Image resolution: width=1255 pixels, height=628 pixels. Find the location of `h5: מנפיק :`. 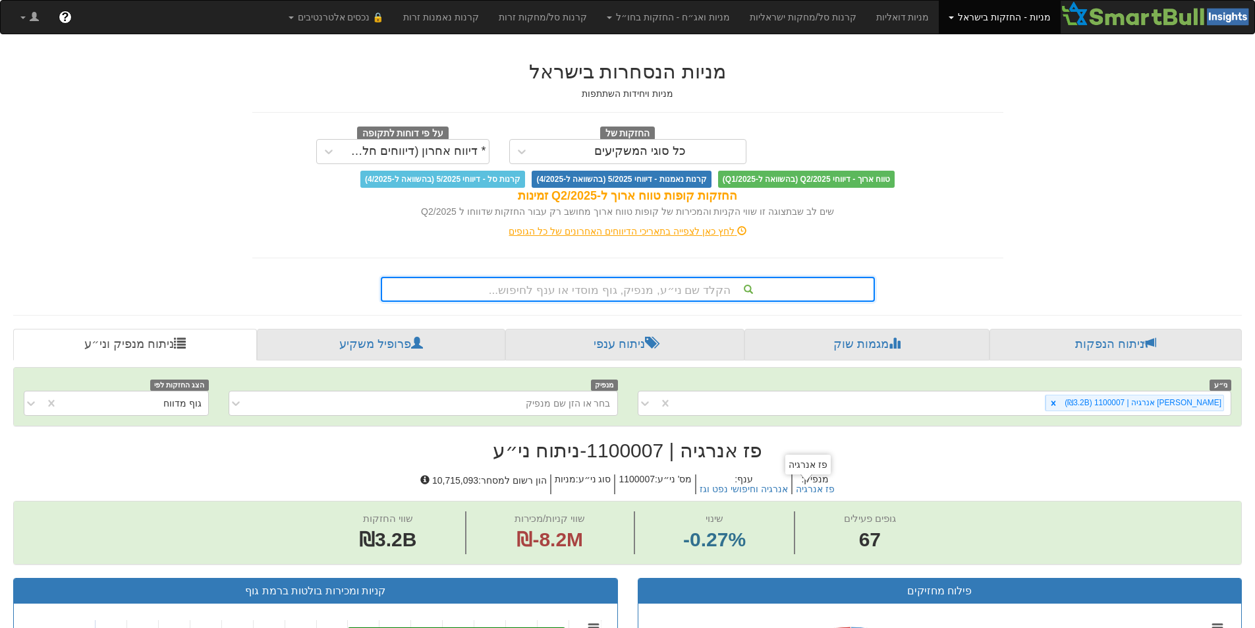

h5: מנפיק : is located at coordinates (814, 484).